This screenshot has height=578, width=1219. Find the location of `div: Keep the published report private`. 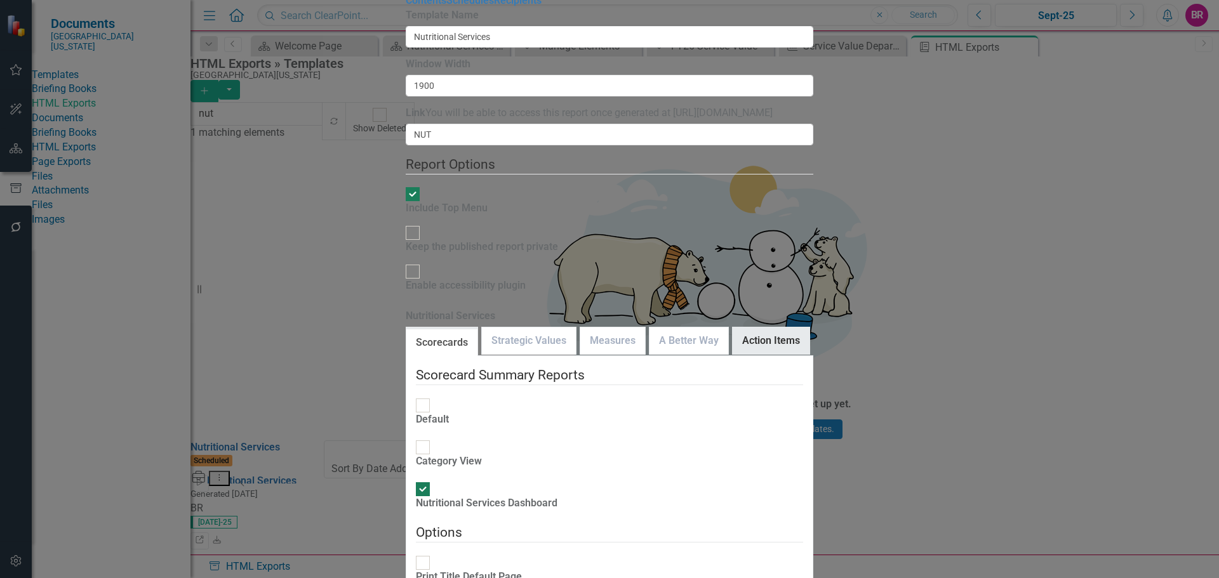

div: Keep the published report private is located at coordinates (482, 247).